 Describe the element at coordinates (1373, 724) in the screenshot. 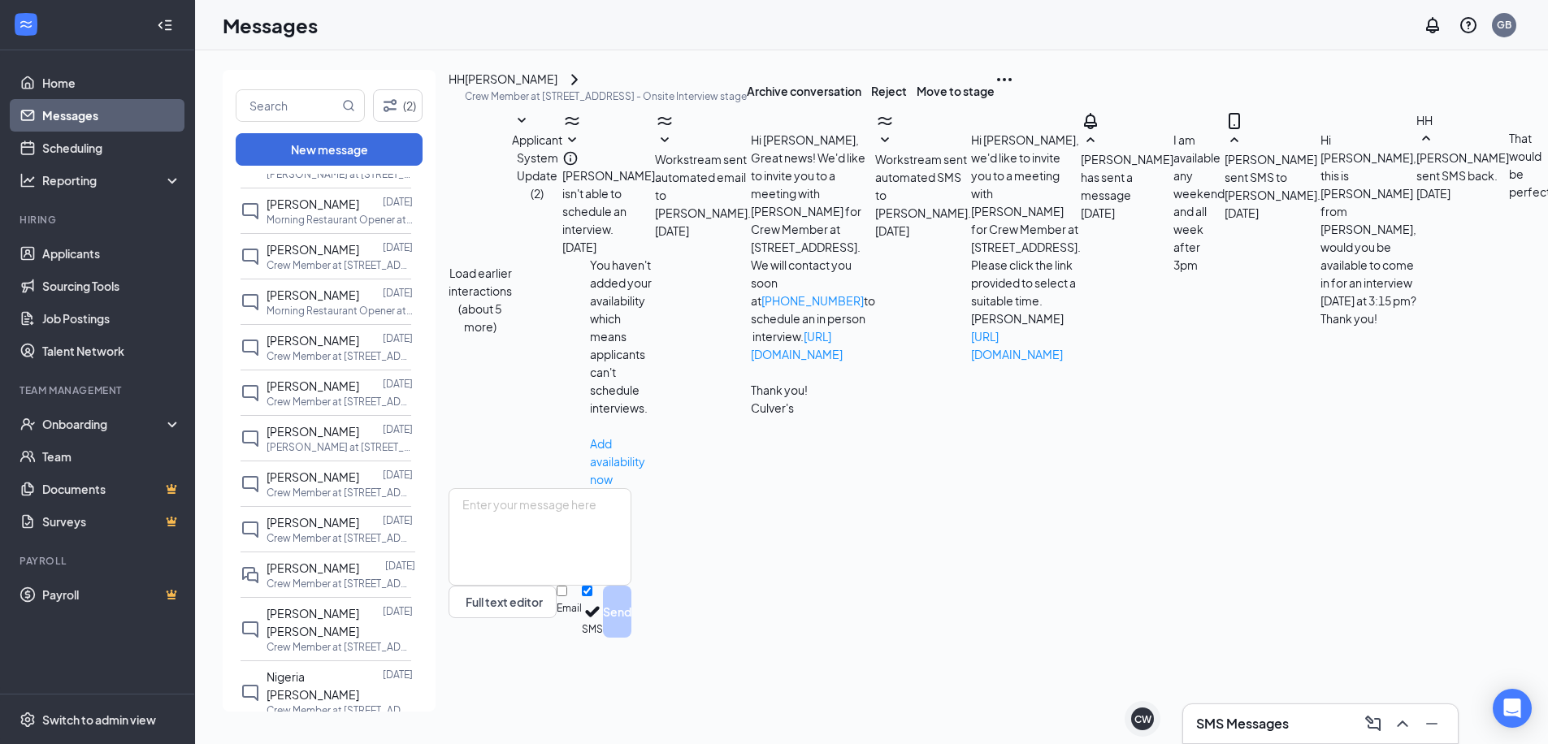

I see `button: ComposeMessage` at that location.